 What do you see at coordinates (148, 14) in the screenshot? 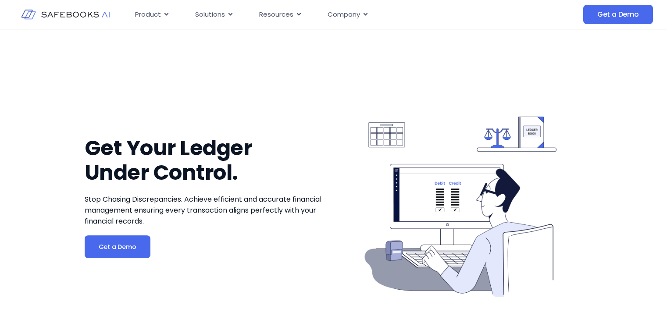
I see `span: Product` at bounding box center [148, 14].